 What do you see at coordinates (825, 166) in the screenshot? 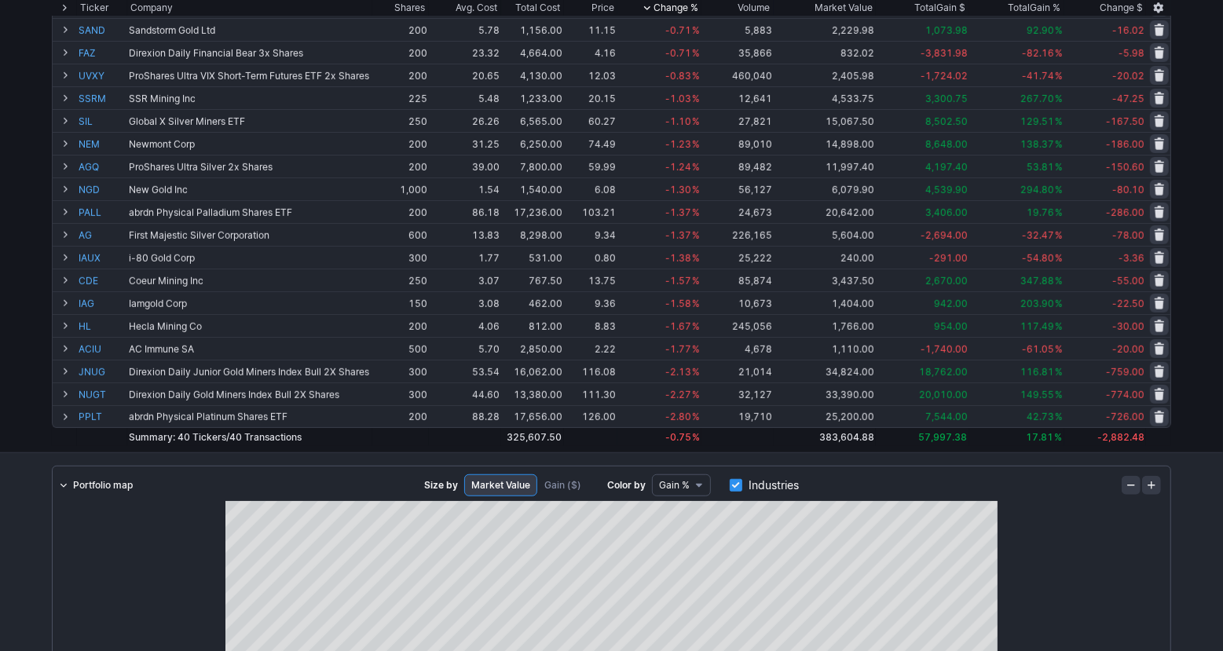
I see `td: 11,997.40` at bounding box center [825, 166].